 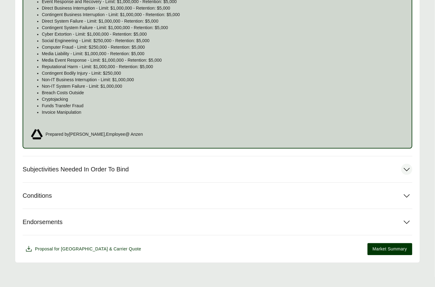 What do you see at coordinates (223, 28) in the screenshot?
I see `p: Contingent System Failure - Limit: $1,000,000 - Retention: $5,000` at bounding box center [223, 28].